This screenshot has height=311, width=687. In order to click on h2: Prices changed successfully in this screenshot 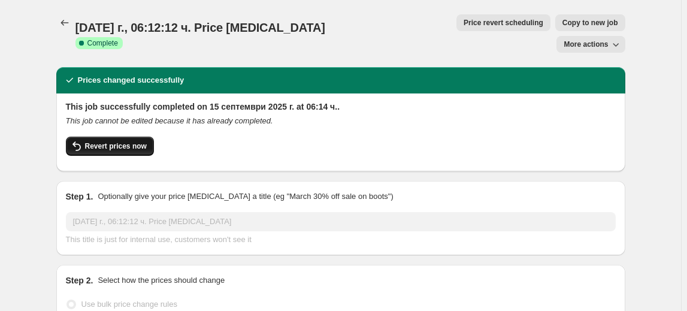, I will do `click(131, 80)`.